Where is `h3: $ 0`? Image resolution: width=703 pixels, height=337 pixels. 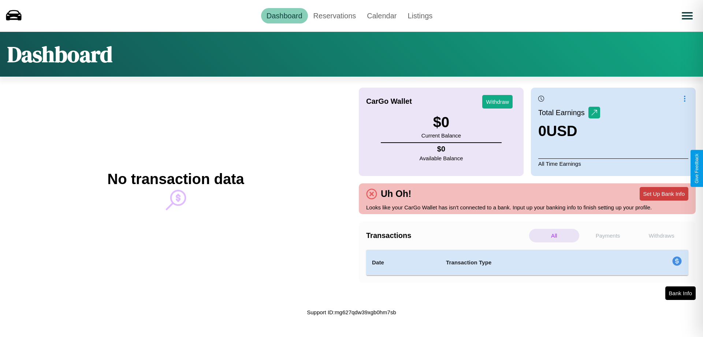 h3: $ 0 is located at coordinates (441, 122).